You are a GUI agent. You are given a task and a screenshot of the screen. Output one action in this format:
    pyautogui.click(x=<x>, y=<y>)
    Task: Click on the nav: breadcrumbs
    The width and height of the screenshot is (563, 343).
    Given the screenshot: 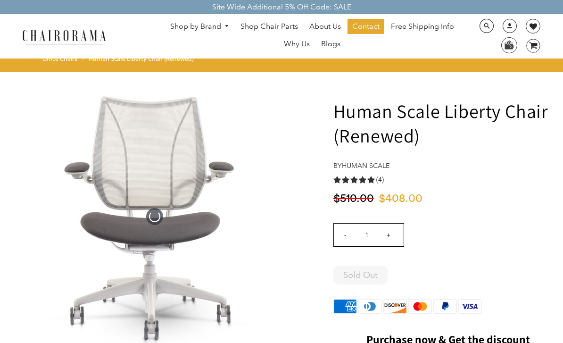 What is the action you would take?
    pyautogui.click(x=120, y=61)
    